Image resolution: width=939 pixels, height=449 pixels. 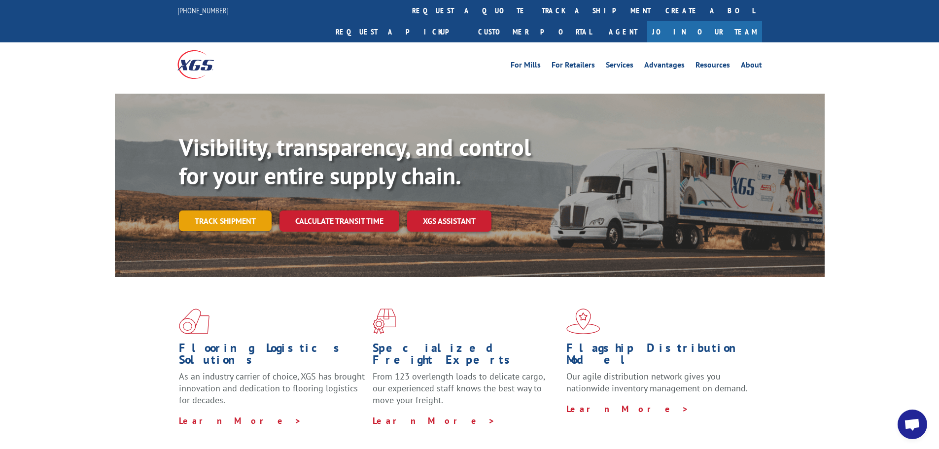 I want to click on b: Visibility, transparency, and control for your entire supply chain., so click(x=355, y=161).